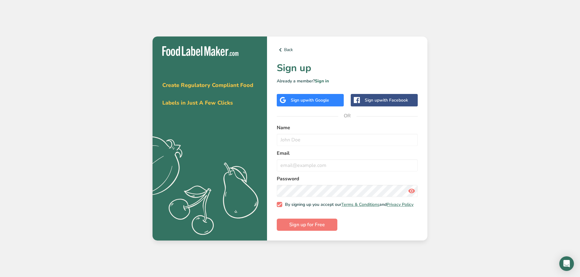 The width and height of the screenshot is (580, 277). Describe the element at coordinates (400, 205) in the screenshot. I see `a: Privacy Policy` at that location.